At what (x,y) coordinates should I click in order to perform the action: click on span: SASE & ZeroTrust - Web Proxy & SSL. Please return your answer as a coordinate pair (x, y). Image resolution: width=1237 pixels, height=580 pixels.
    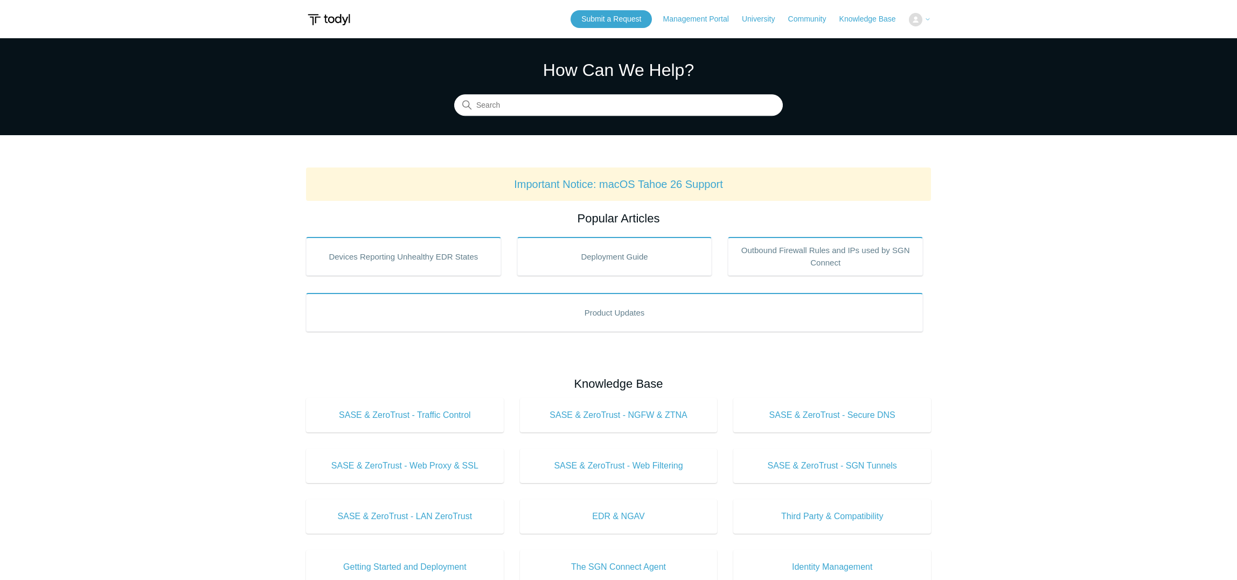
    Looking at the image, I should click on (404, 466).